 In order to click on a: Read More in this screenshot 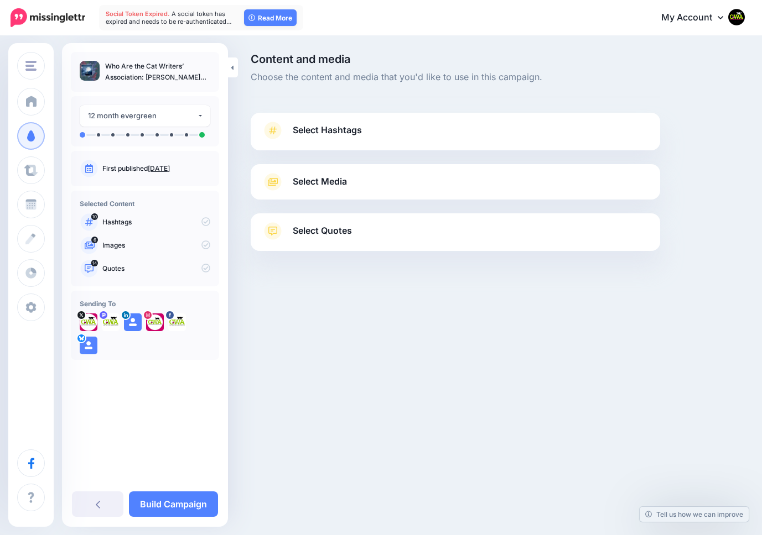, I will do `click(270, 18)`.